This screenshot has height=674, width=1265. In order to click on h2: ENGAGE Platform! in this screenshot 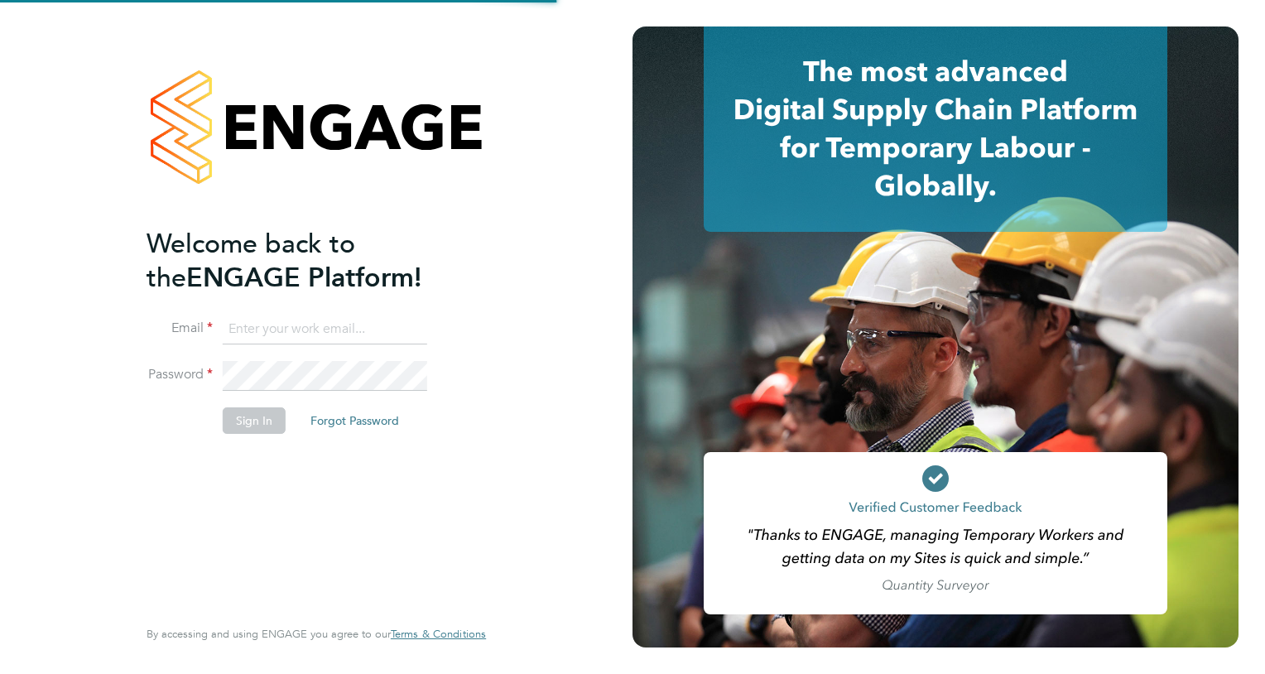, I will do `click(308, 261)`.